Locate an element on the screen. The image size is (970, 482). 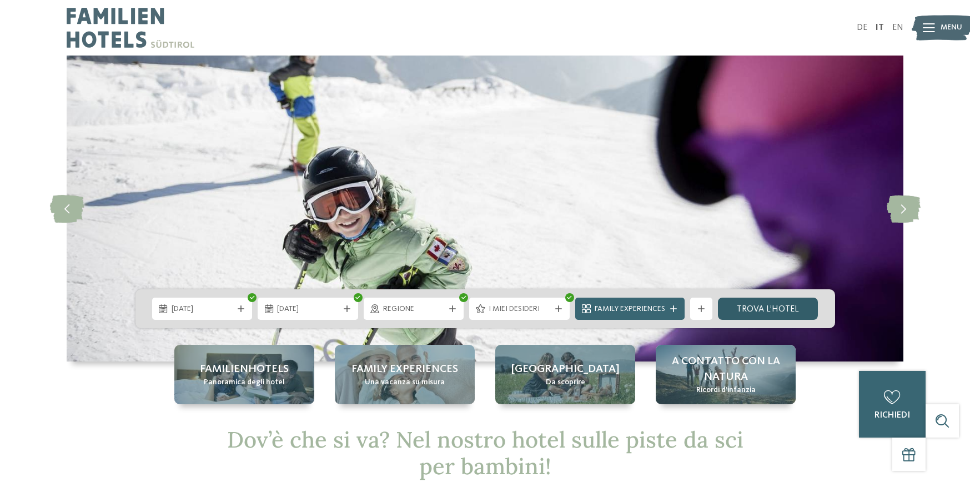
span: Family experiences is located at coordinates (405, 369).